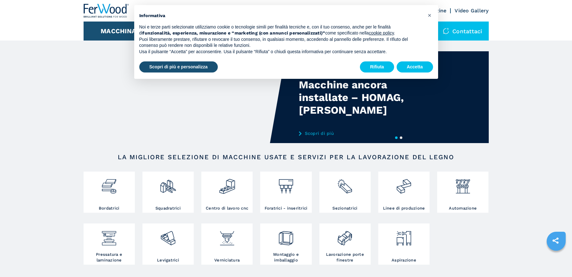  I want to click on a: Aspirazione, so click(404, 244).